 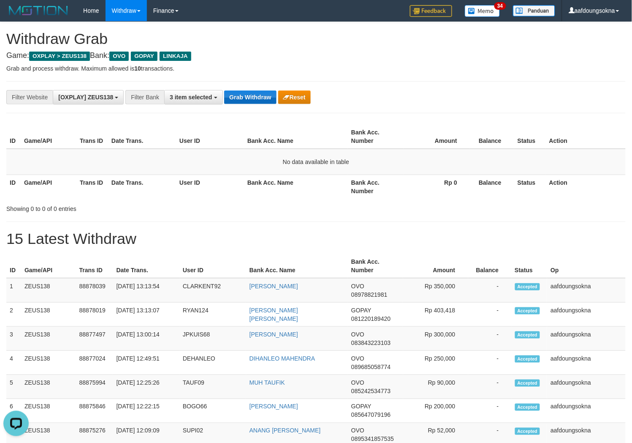 What do you see at coordinates (38, 11) in the screenshot?
I see `img: MOTION_logo.png` at bounding box center [38, 11].